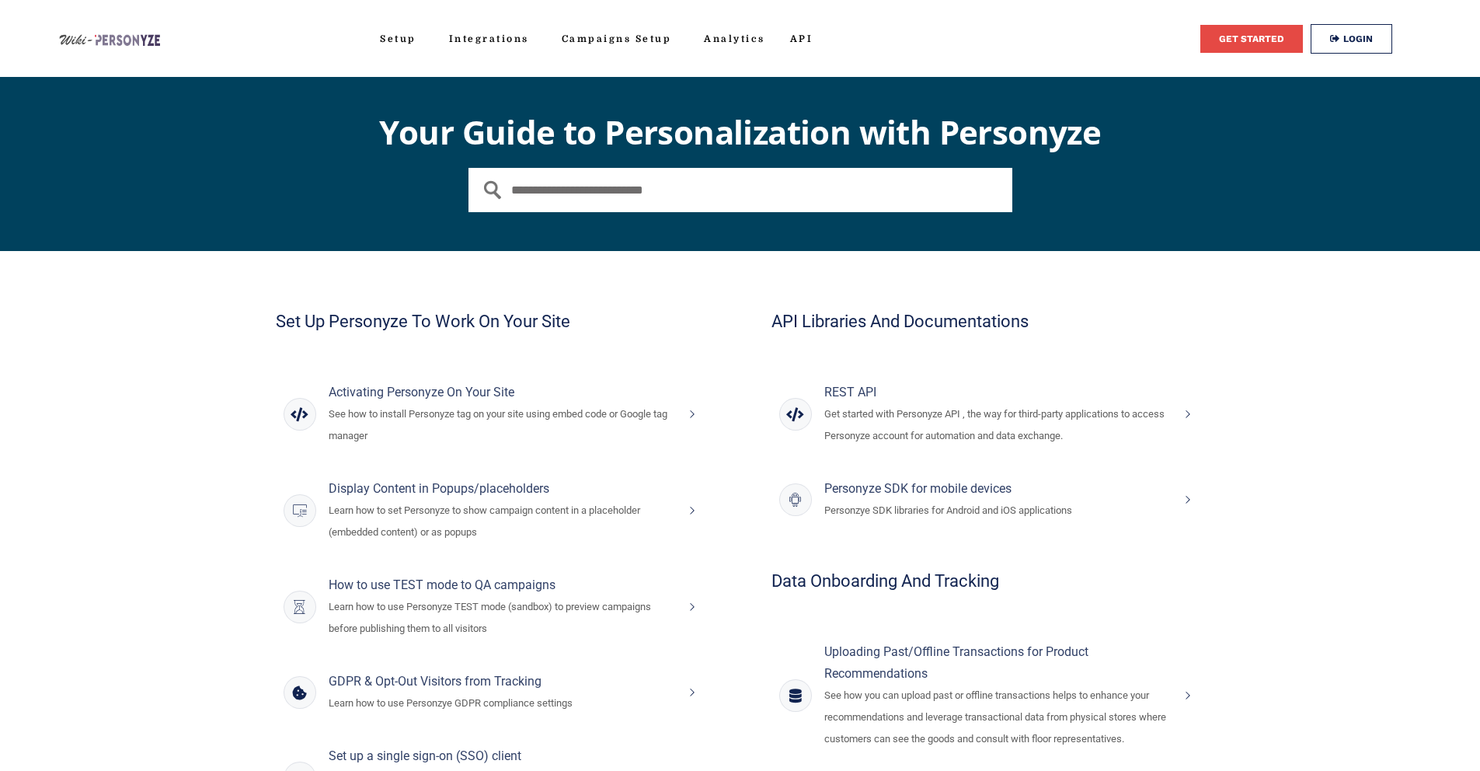 The width and height of the screenshot is (1480, 771). I want to click on a: Setup, so click(402, 39).